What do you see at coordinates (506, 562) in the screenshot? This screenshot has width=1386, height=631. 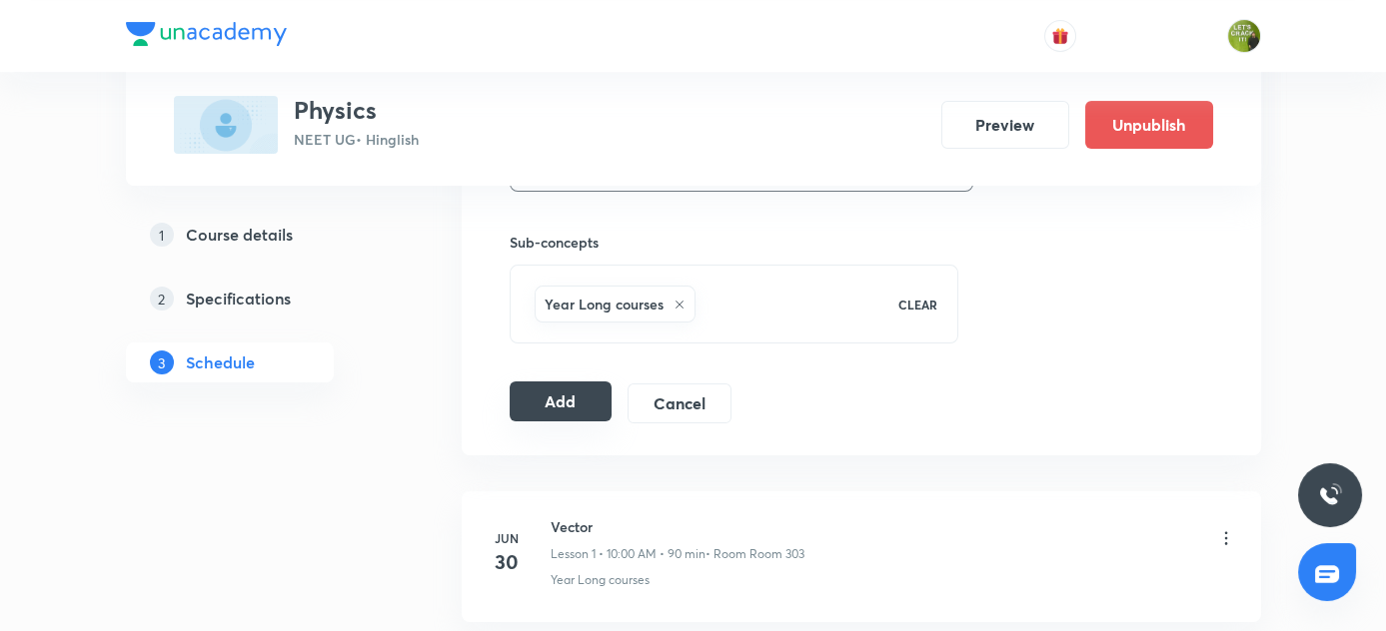 I see `h4: 30` at bounding box center [506, 562].